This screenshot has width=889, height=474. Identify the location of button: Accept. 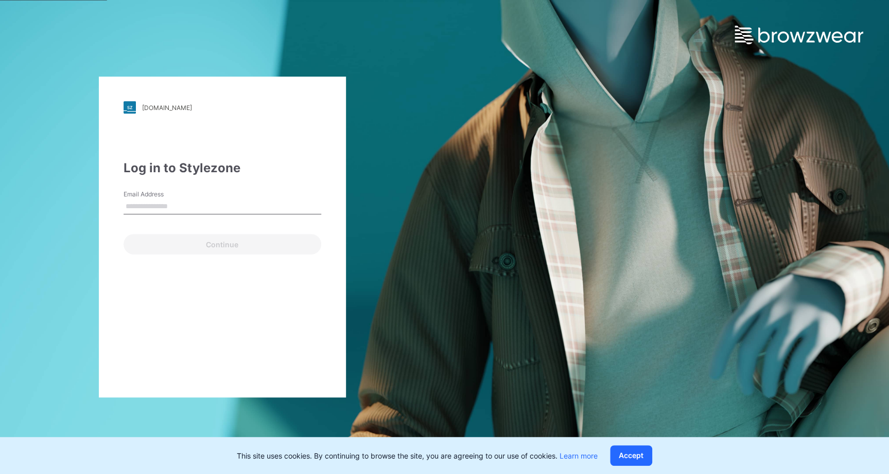
(631, 456).